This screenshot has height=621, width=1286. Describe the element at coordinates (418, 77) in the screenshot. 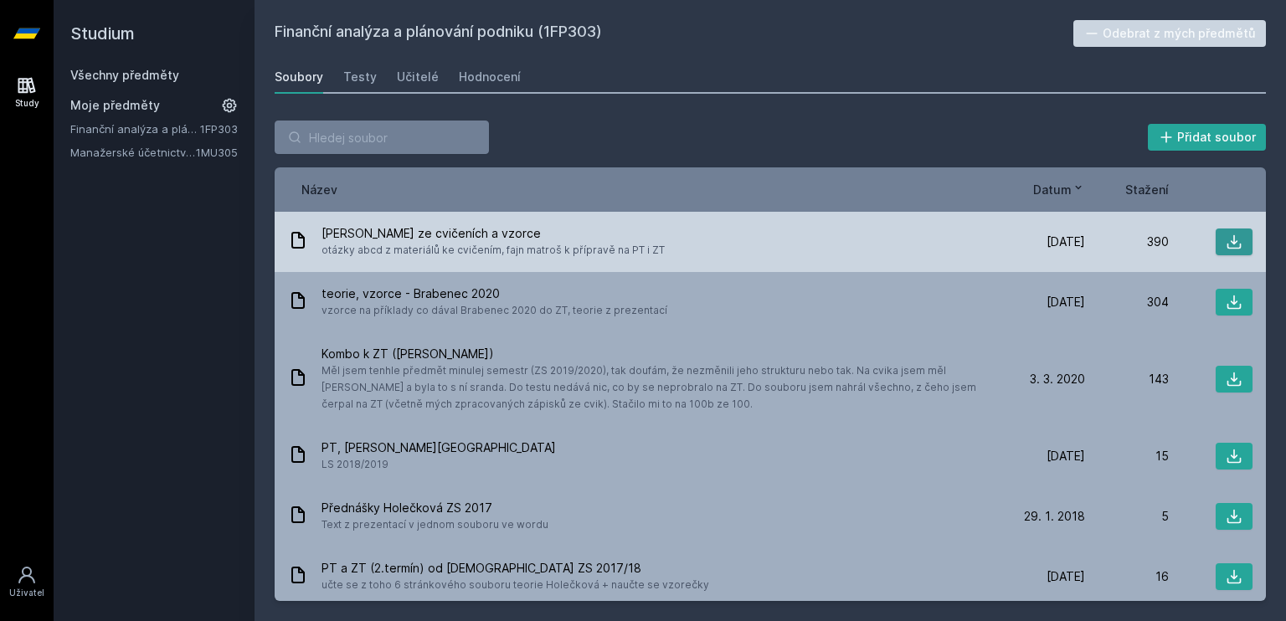

I see `div: Učitelé` at that location.